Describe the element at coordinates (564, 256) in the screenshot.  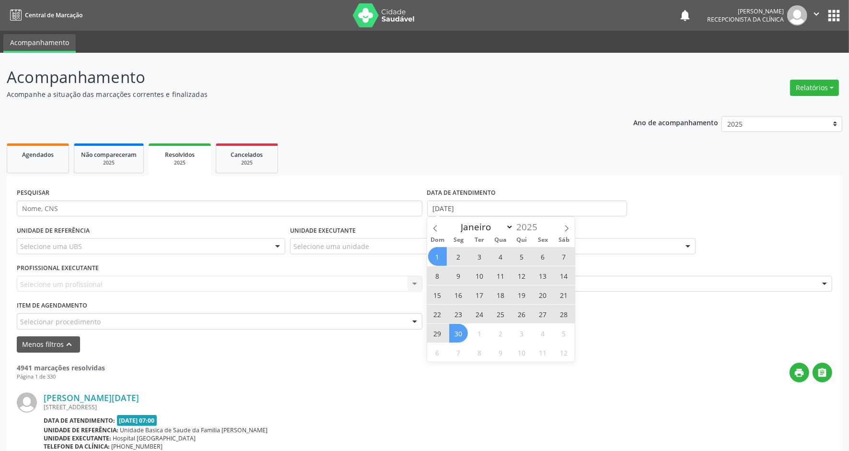
I see `span: Junho 7, 2025` at that location.